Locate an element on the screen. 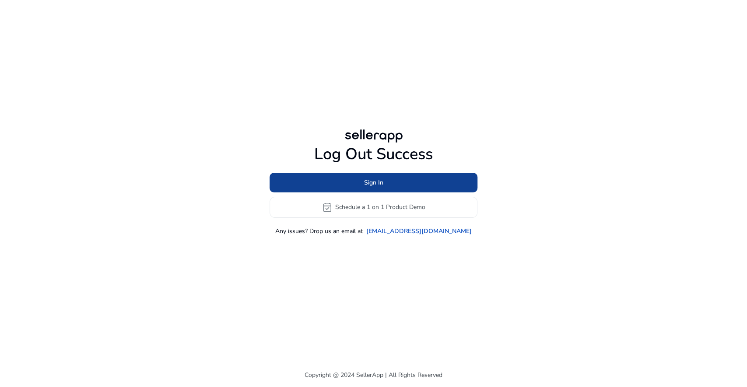 The image size is (747, 387). p: Any issues? Drop us an email at is located at coordinates (319, 231).